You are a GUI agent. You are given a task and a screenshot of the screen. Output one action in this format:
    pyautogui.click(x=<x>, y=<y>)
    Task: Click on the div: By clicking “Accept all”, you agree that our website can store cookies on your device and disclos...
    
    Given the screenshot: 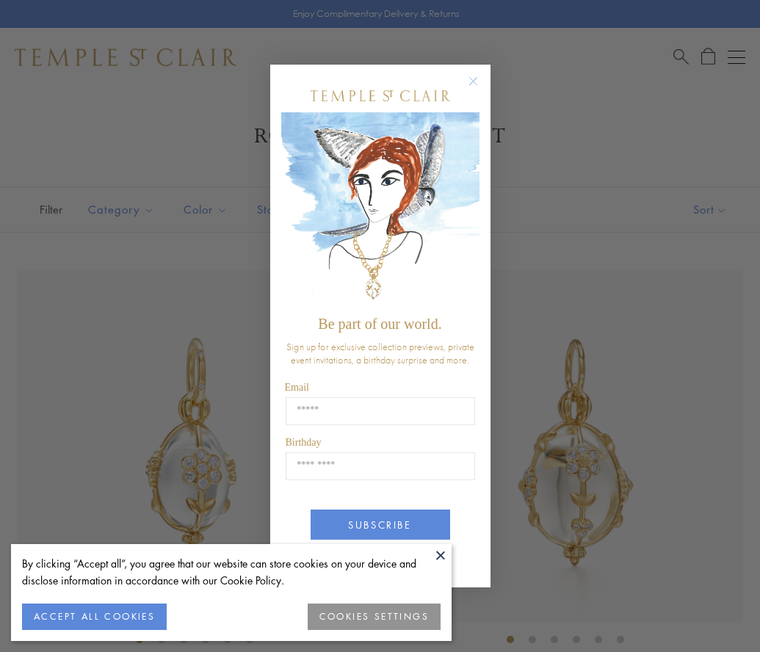 What is the action you would take?
    pyautogui.click(x=231, y=572)
    